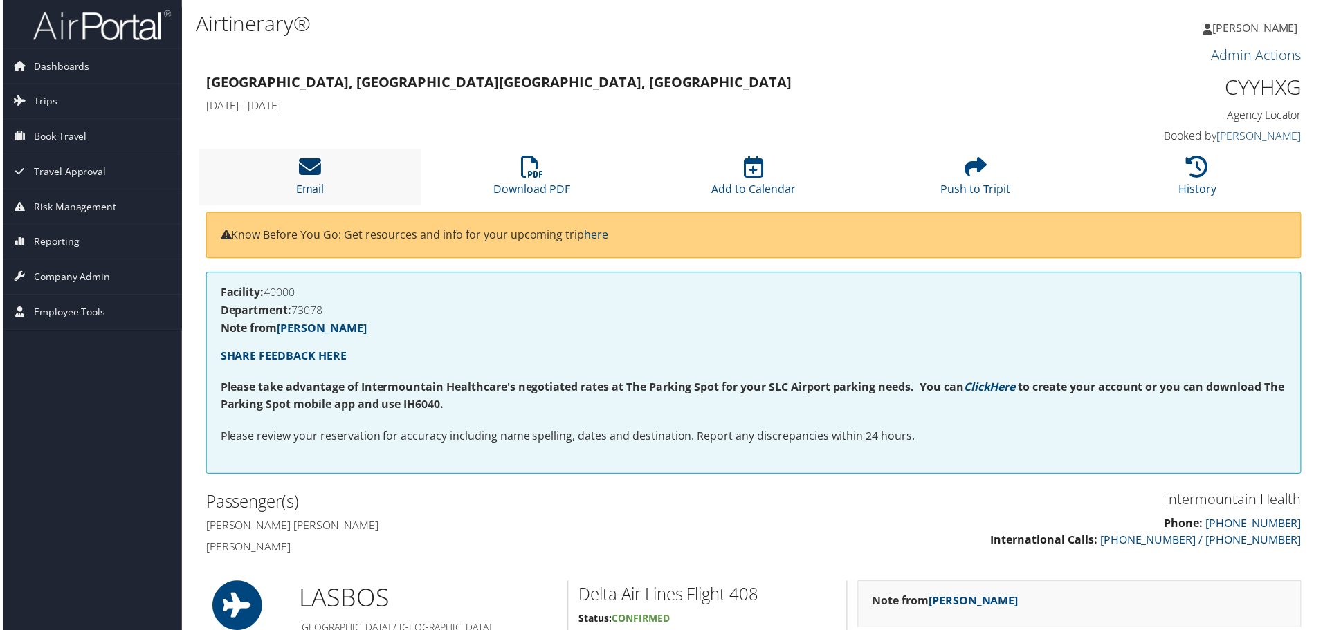 The image size is (1323, 630). What do you see at coordinates (474, 504) in the screenshot?
I see `h2: Passenger(s)` at bounding box center [474, 504].